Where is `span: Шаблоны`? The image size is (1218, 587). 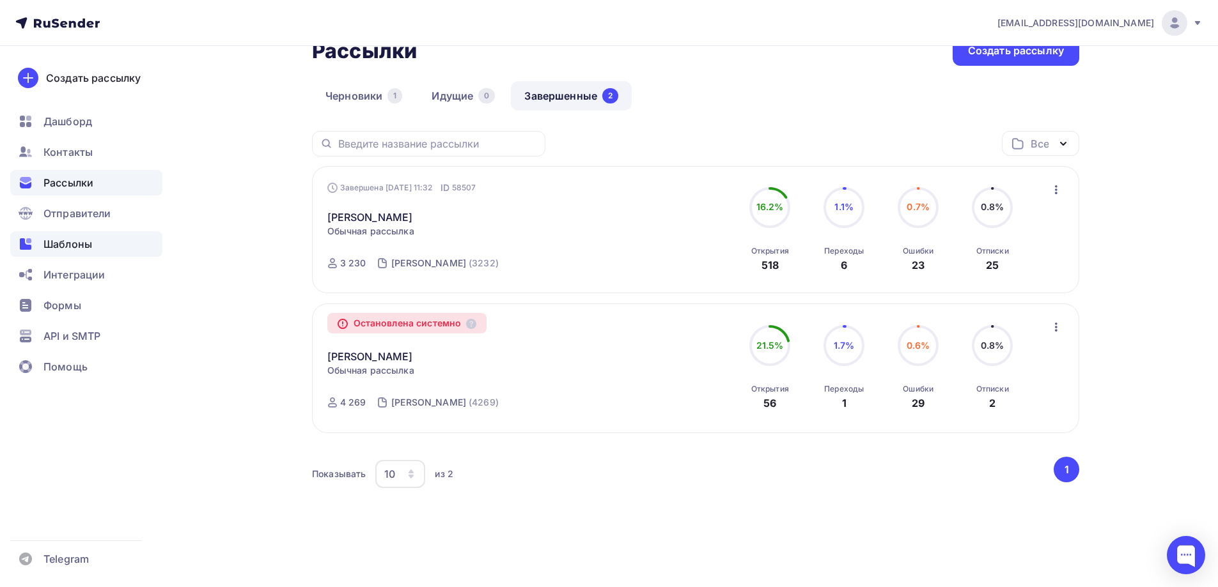 span: Шаблоны is located at coordinates (68, 244).